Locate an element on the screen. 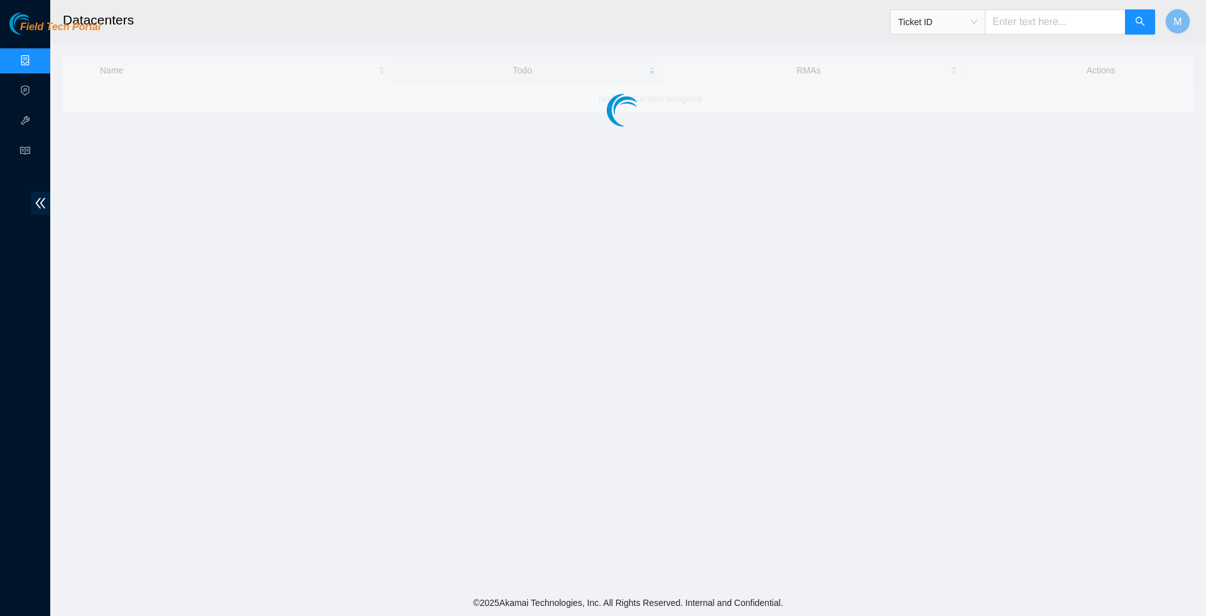 The image size is (1206, 616). span: double-left is located at coordinates (40, 203).